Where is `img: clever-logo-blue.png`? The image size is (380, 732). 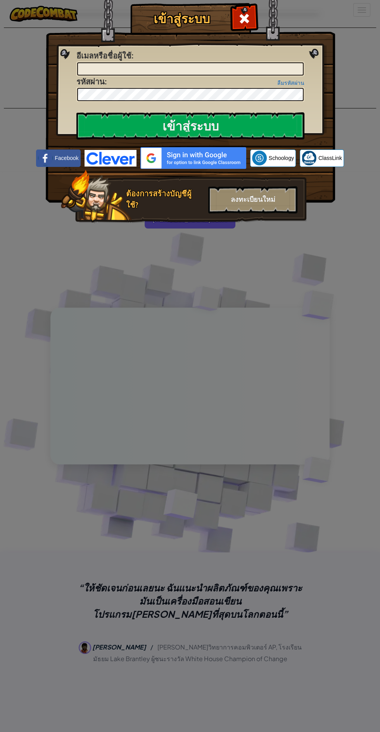
img: clever-logo-blue.png is located at coordinates (110, 158).